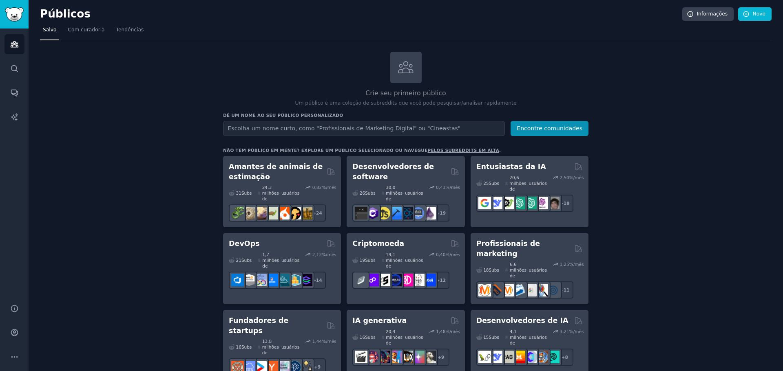 The height and width of the screenshot is (371, 783). I want to click on img: Engenheiros de plataforma, so click(306, 280).